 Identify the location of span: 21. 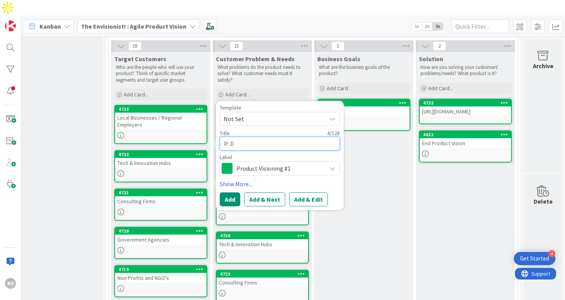
(236, 46).